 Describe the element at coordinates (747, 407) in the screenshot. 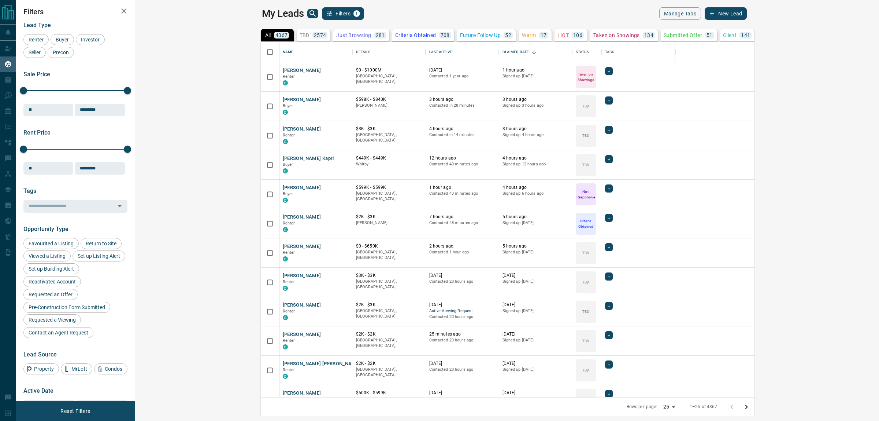

I see `button: Go to next page` at that location.